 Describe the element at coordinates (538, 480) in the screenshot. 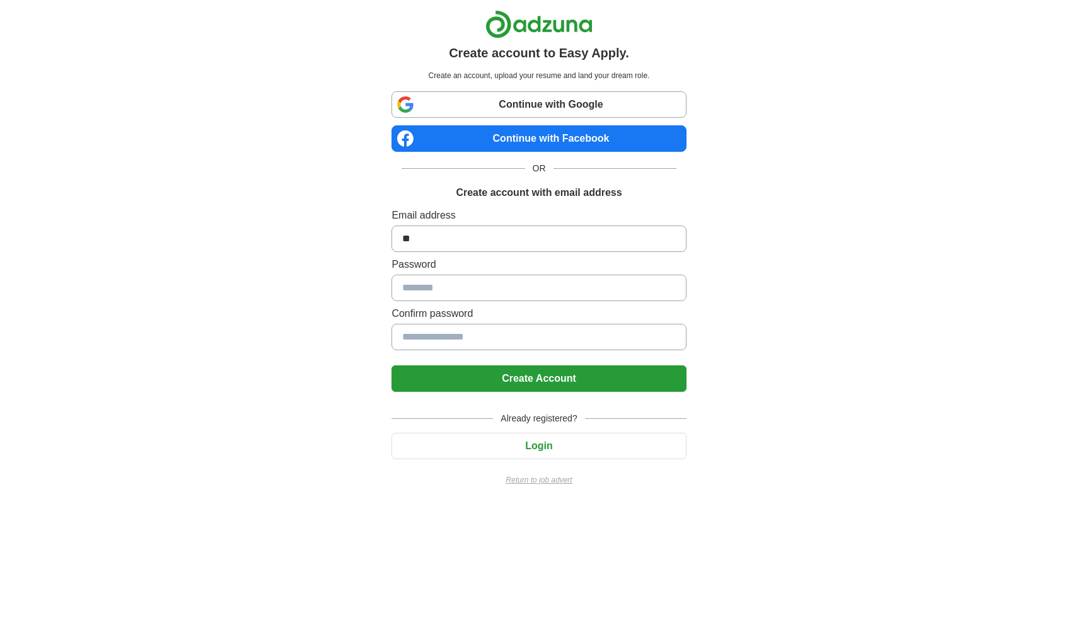

I see `a: Return to job advert` at that location.